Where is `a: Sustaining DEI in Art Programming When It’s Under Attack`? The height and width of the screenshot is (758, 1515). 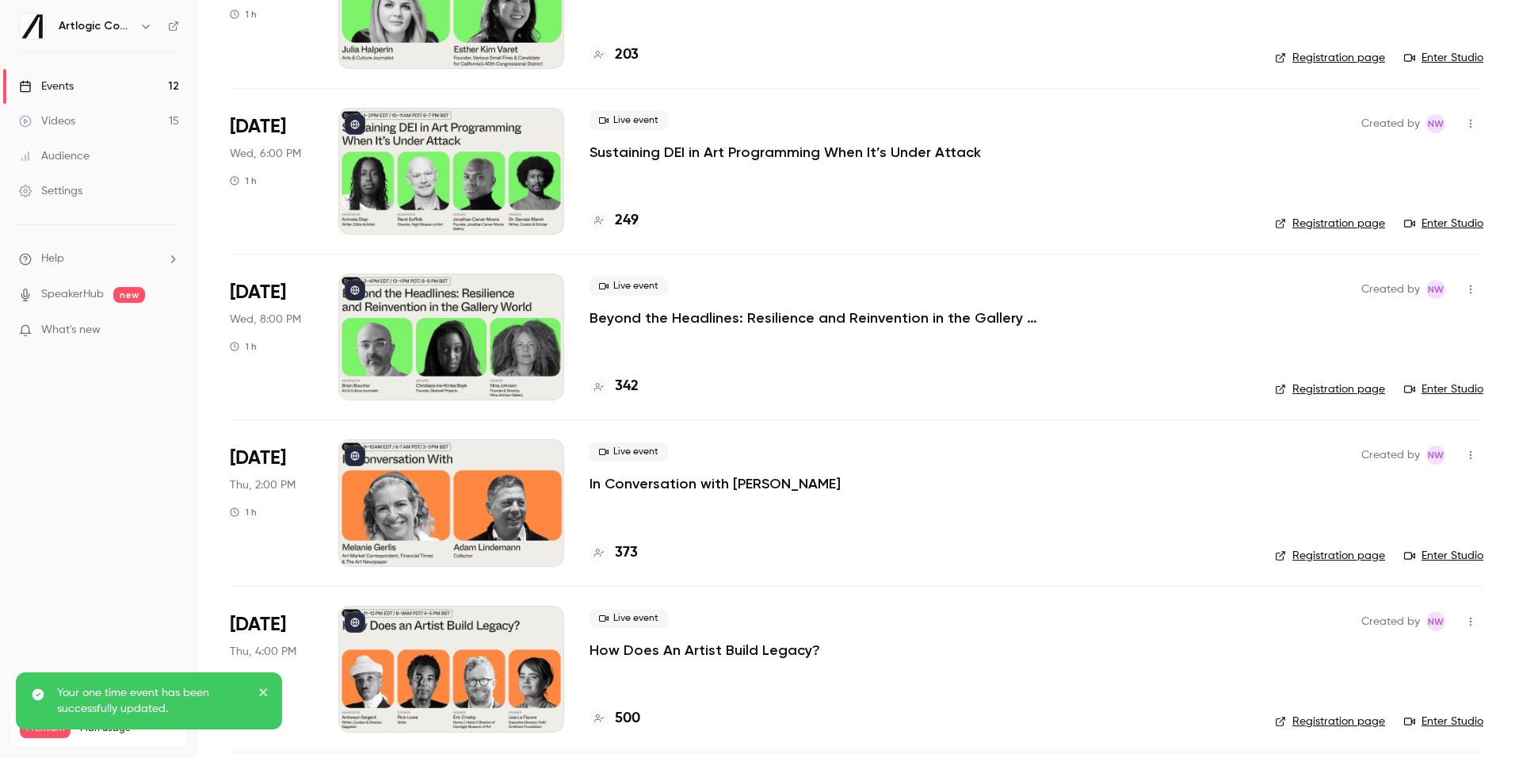
a: Sustaining DEI in Art Programming When It’s Under Attack is located at coordinates (785, 152).